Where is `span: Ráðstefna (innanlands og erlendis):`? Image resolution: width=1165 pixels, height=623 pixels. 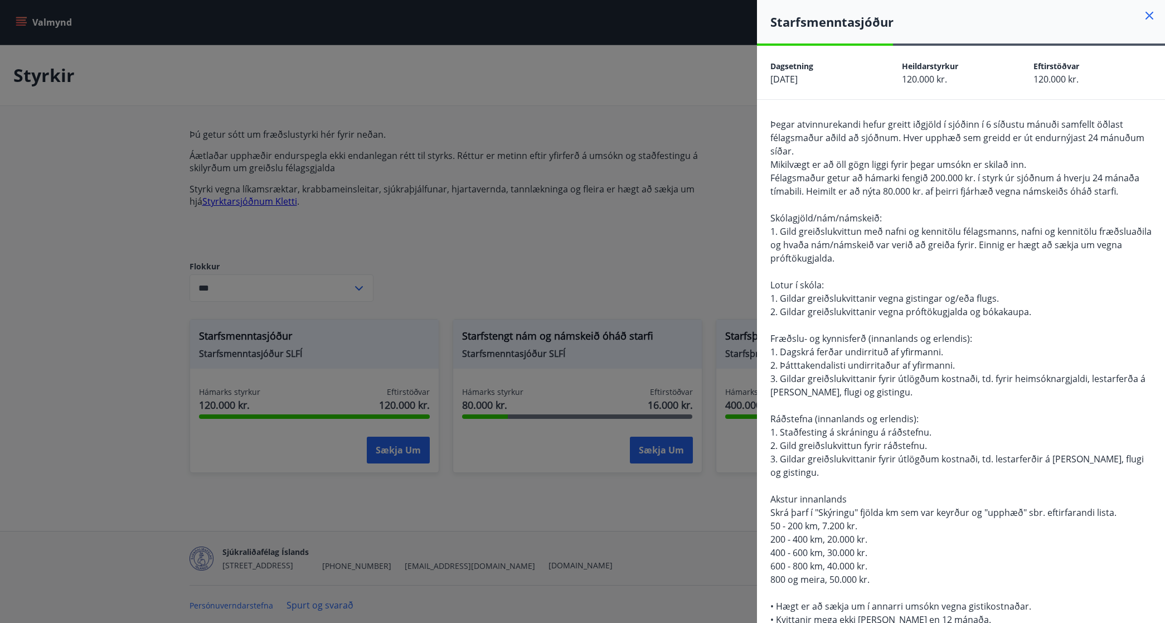
span: Ráðstefna (innanlands og erlendis): is located at coordinates (845, 419).